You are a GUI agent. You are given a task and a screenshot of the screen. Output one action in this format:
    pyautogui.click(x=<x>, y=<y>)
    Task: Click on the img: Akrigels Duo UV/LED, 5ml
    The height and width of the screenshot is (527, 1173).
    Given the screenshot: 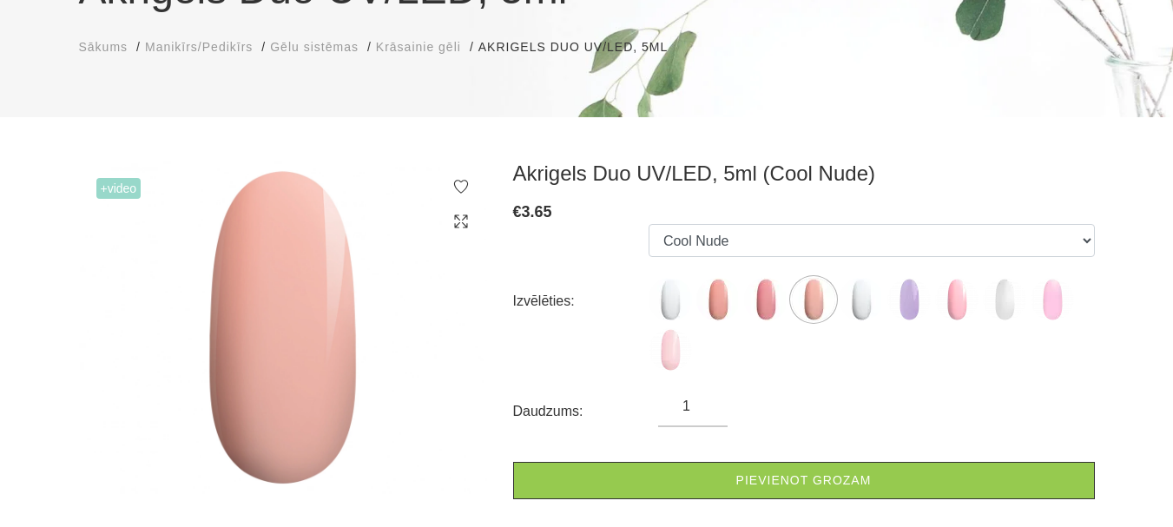 What is the action you would take?
    pyautogui.click(x=283, y=327)
    